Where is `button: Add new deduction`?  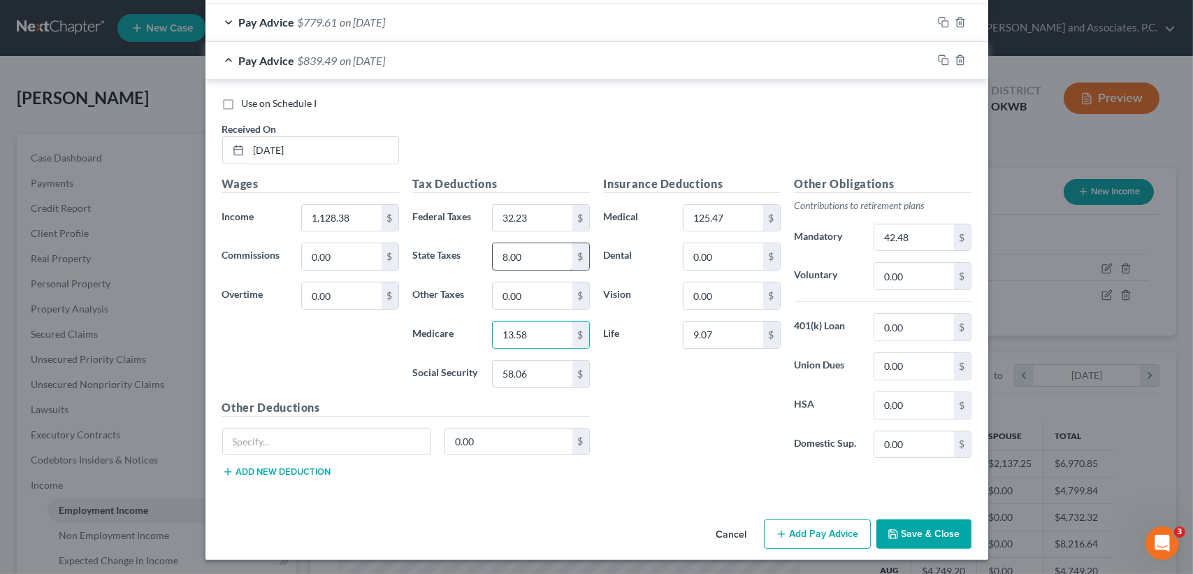
button: Add new deduction is located at coordinates (277, 472).